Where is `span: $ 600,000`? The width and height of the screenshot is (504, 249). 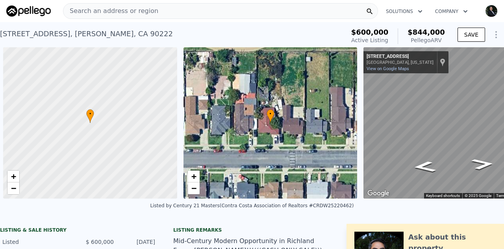 span: $ 600,000 is located at coordinates (100, 242).